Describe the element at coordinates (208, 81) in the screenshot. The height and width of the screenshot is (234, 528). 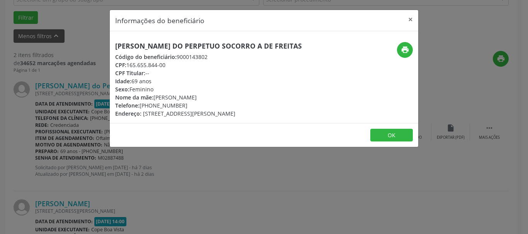
I see `div: 69 anos` at that location.